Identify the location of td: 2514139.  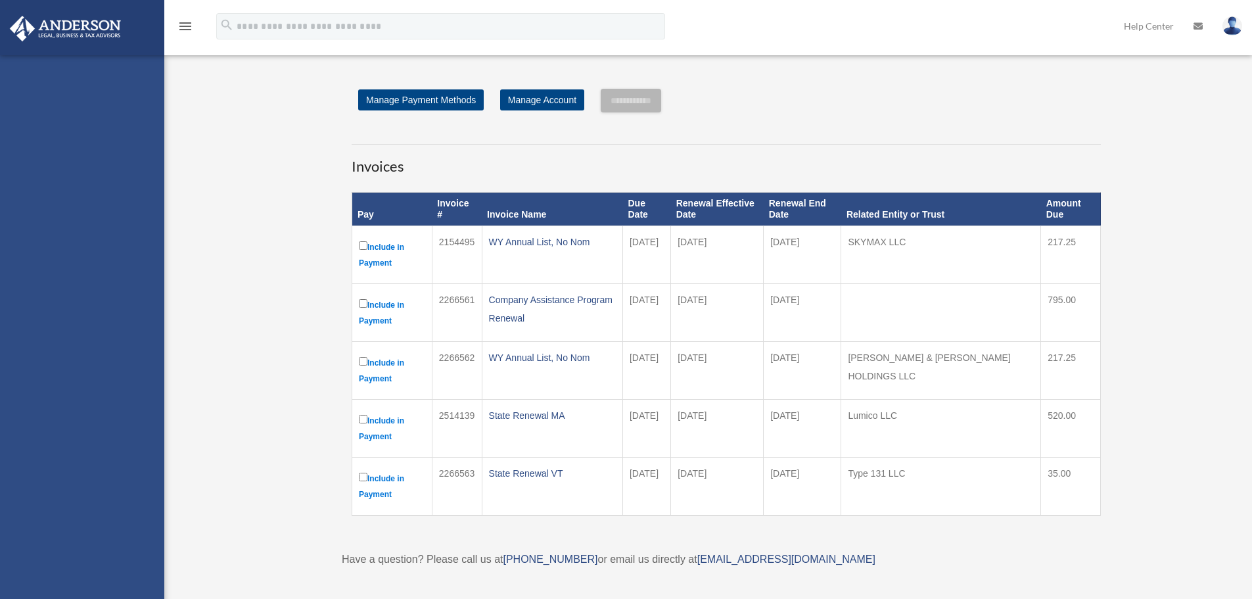
(457, 429).